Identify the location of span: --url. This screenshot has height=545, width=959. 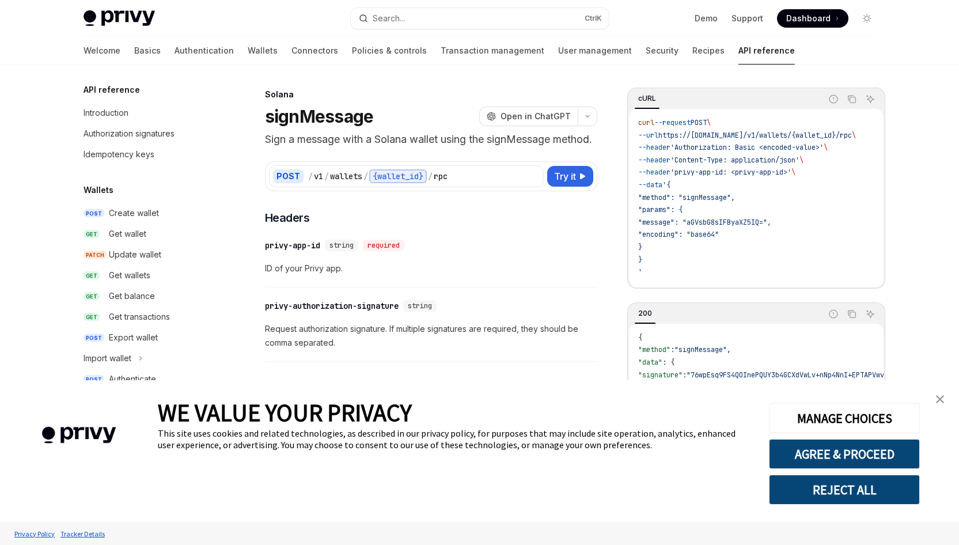
(648, 135).